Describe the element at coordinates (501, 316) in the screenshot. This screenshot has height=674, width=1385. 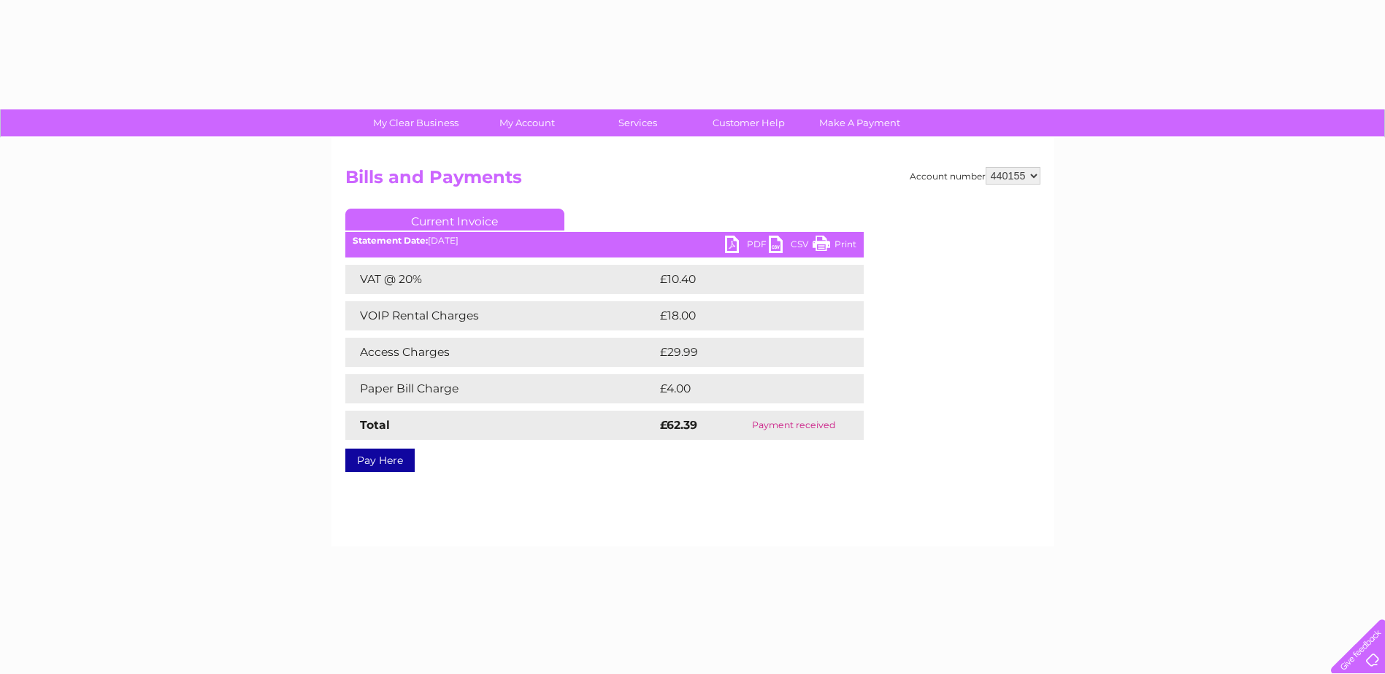
I see `td: VOIP Rental Charges` at that location.